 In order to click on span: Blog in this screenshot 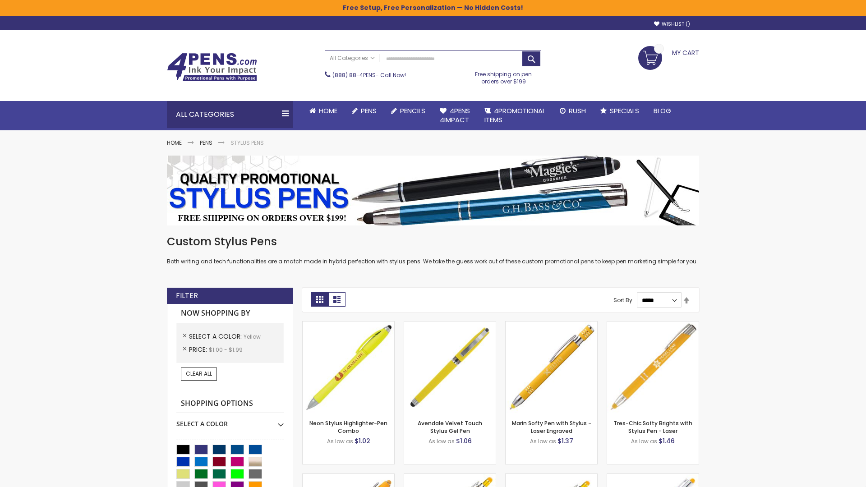, I will do `click(662, 110)`.